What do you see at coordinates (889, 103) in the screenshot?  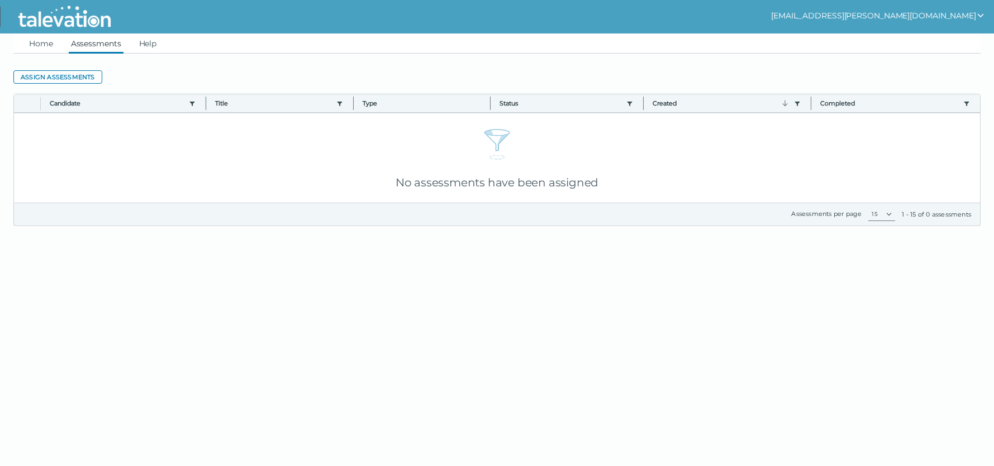 I see `button: Completed` at bounding box center [889, 103].